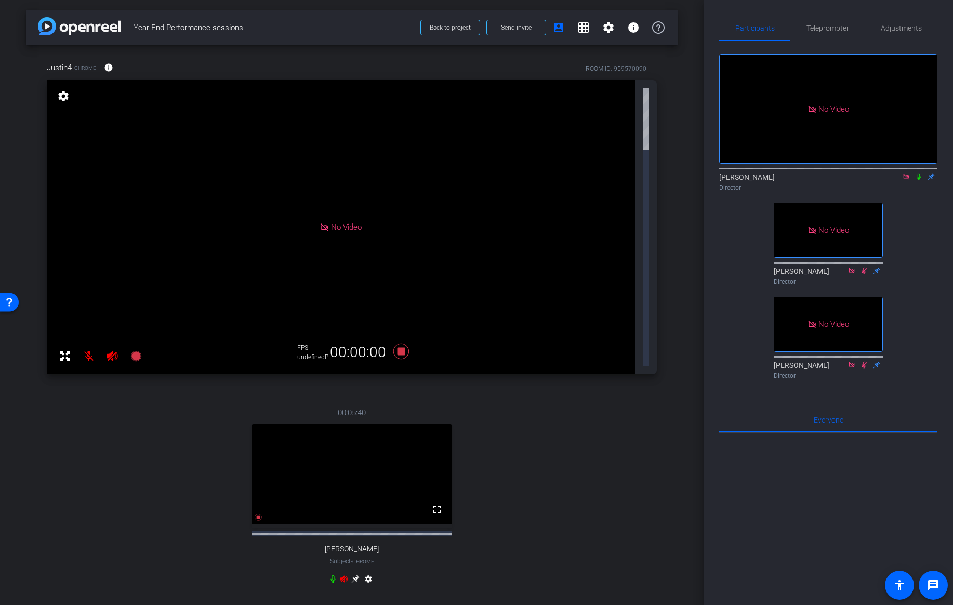 The height and width of the screenshot is (605, 953). Describe the element at coordinates (900, 585) in the screenshot. I see `mat-icon: accessibility` at that location.